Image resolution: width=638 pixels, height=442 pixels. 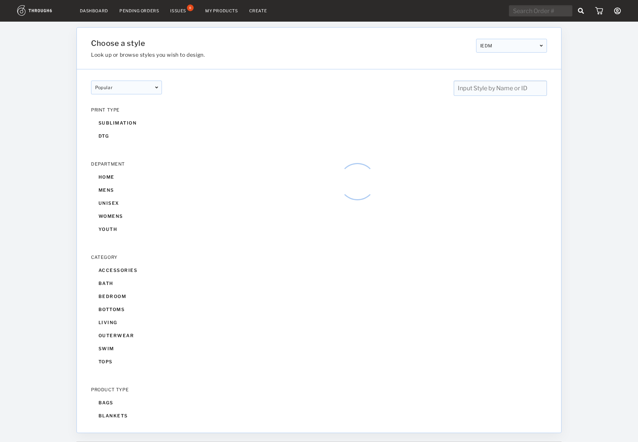 I want to click on a: My Products, so click(x=222, y=11).